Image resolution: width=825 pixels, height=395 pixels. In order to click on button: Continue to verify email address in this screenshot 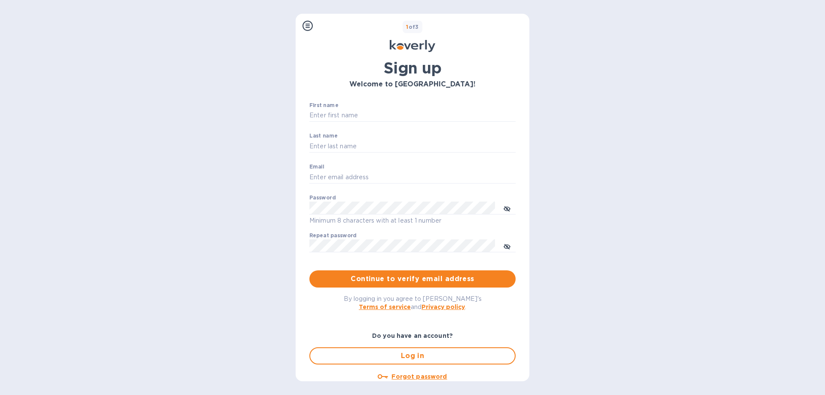, I will do `click(412, 279)`.